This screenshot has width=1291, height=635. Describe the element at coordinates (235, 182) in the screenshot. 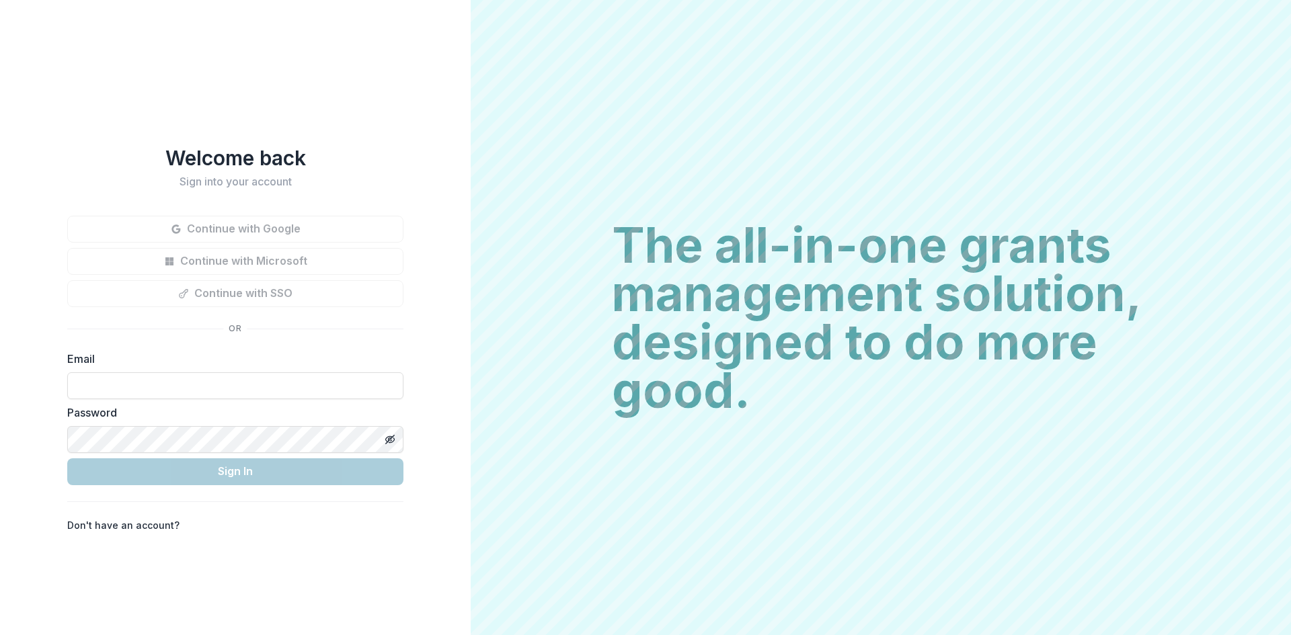

I see `h2: Sign into your account` at that location.